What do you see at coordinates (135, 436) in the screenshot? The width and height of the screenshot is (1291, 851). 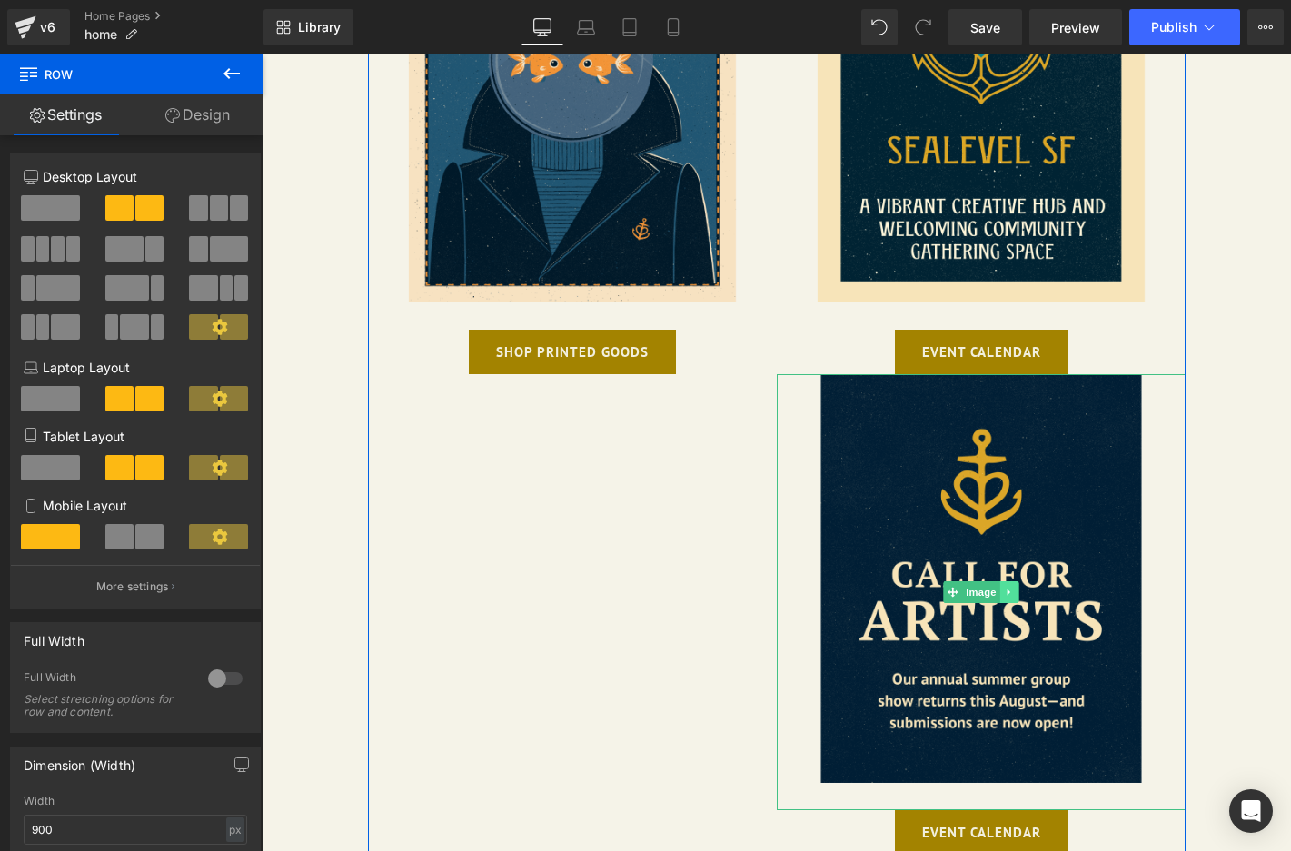 I see `p: Tablet Layout` at bounding box center [135, 436].